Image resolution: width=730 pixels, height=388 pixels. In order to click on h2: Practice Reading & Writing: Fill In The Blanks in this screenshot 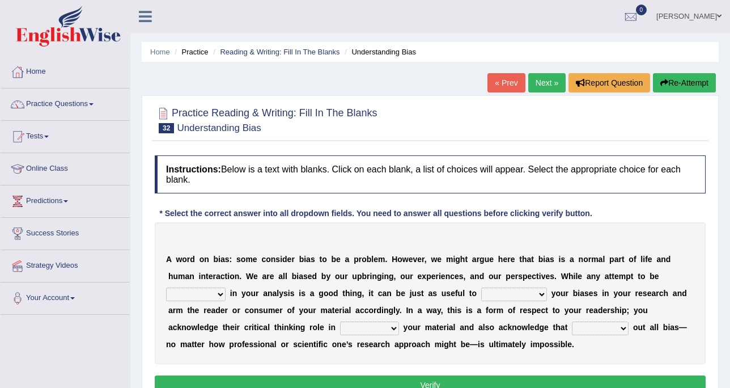, I will do `click(266, 119)`.